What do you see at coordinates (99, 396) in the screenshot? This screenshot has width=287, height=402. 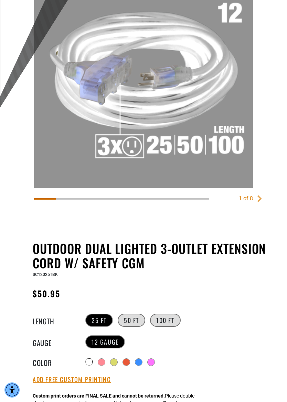 I see `strong: Custom print orders are FINAL SALE and cannot be returned.` at bounding box center [99, 396].